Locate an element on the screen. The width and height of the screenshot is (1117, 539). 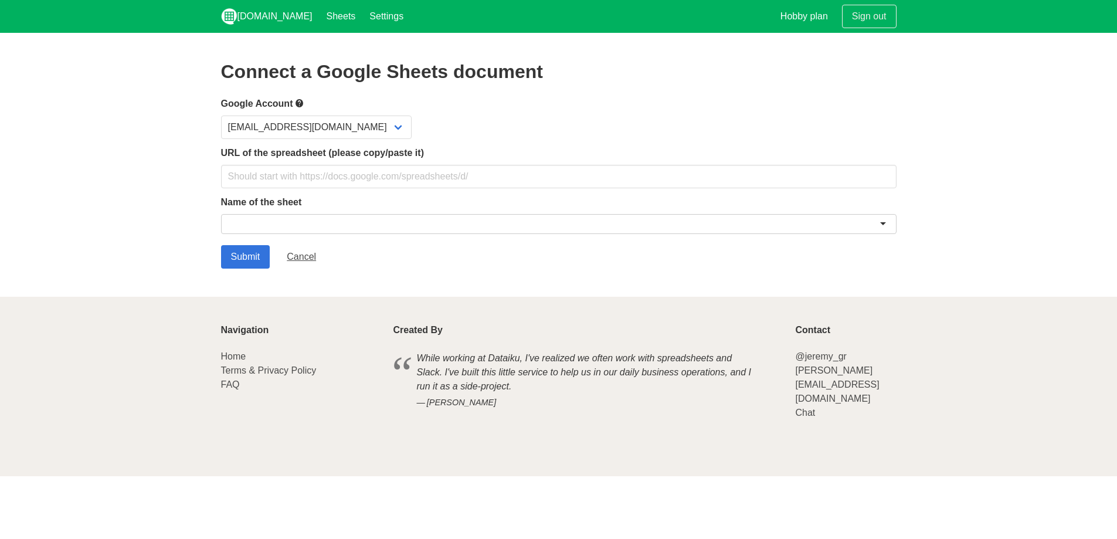
p: Created By is located at coordinates (587, 330).